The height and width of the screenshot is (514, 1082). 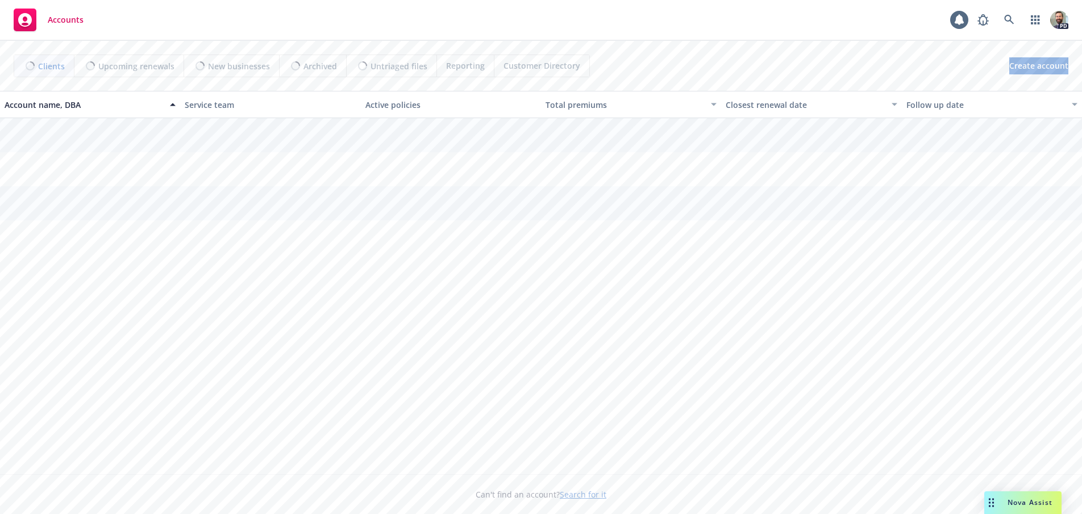 I want to click on button: Closest renewal date, so click(x=811, y=105).